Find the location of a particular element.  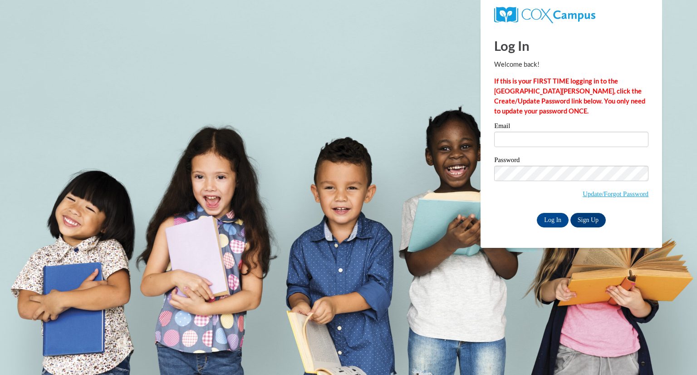

p: Welcome back! is located at coordinates (571, 64).